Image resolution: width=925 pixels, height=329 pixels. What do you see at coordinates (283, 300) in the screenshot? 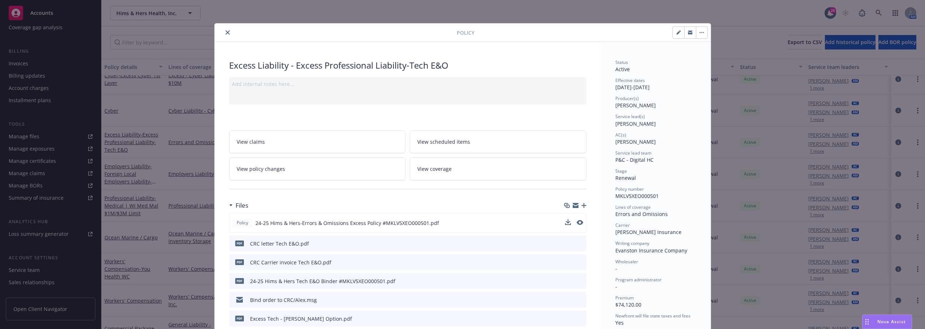
I see `div: Bind order to CRC/Alex.msg` at bounding box center [283, 300].